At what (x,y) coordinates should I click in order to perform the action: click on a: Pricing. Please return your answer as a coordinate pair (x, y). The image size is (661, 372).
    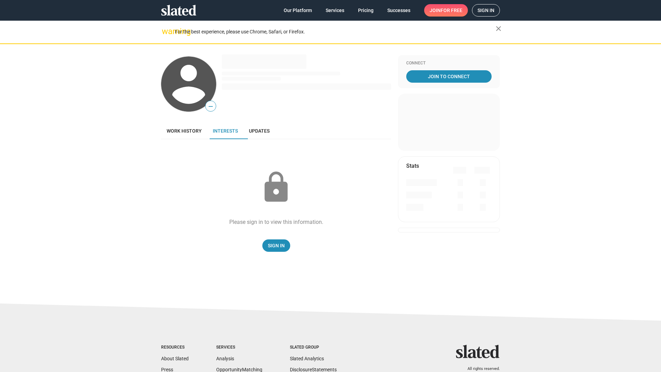
    Looking at the image, I should click on (365, 10).